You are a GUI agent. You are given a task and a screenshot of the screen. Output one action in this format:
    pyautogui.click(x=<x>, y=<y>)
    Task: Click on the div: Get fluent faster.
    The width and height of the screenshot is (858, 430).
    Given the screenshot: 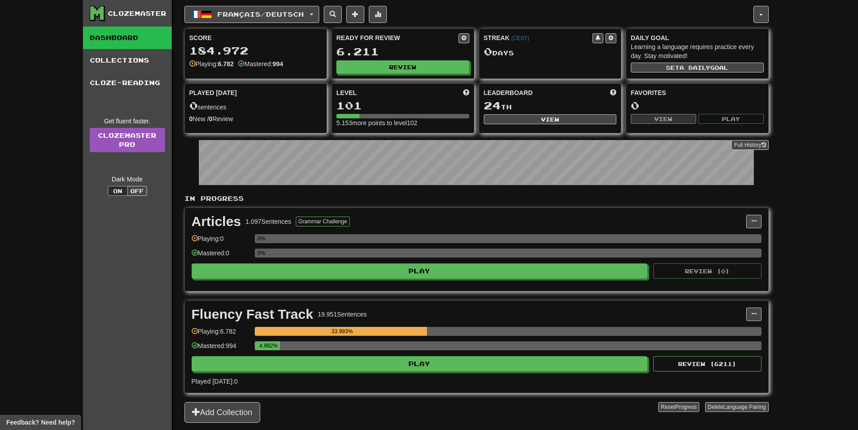 What is the action you would take?
    pyautogui.click(x=127, y=121)
    